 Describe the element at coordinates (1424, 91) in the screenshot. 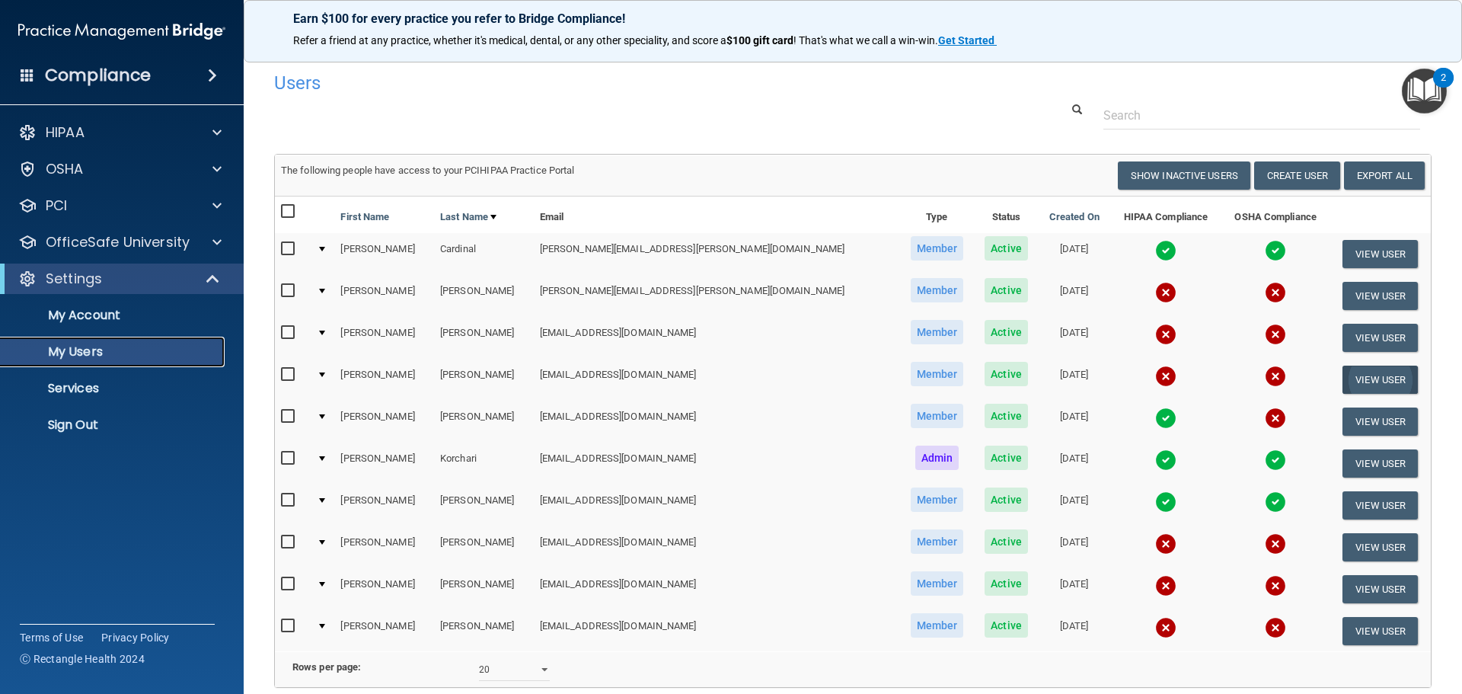

I see `button: Open Resource Center, 2 new notifications` at that location.